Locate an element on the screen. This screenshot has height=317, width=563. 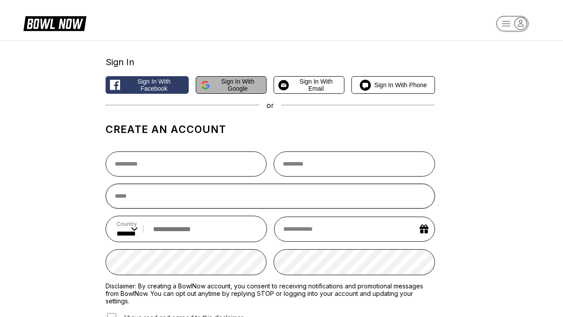
span: Sign in with Phone is located at coordinates (401, 85).